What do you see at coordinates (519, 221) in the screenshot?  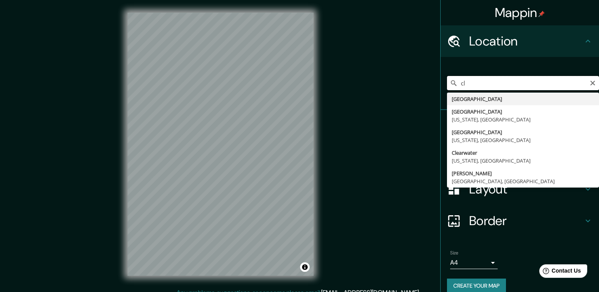 I see `div: Border` at bounding box center [519, 221].